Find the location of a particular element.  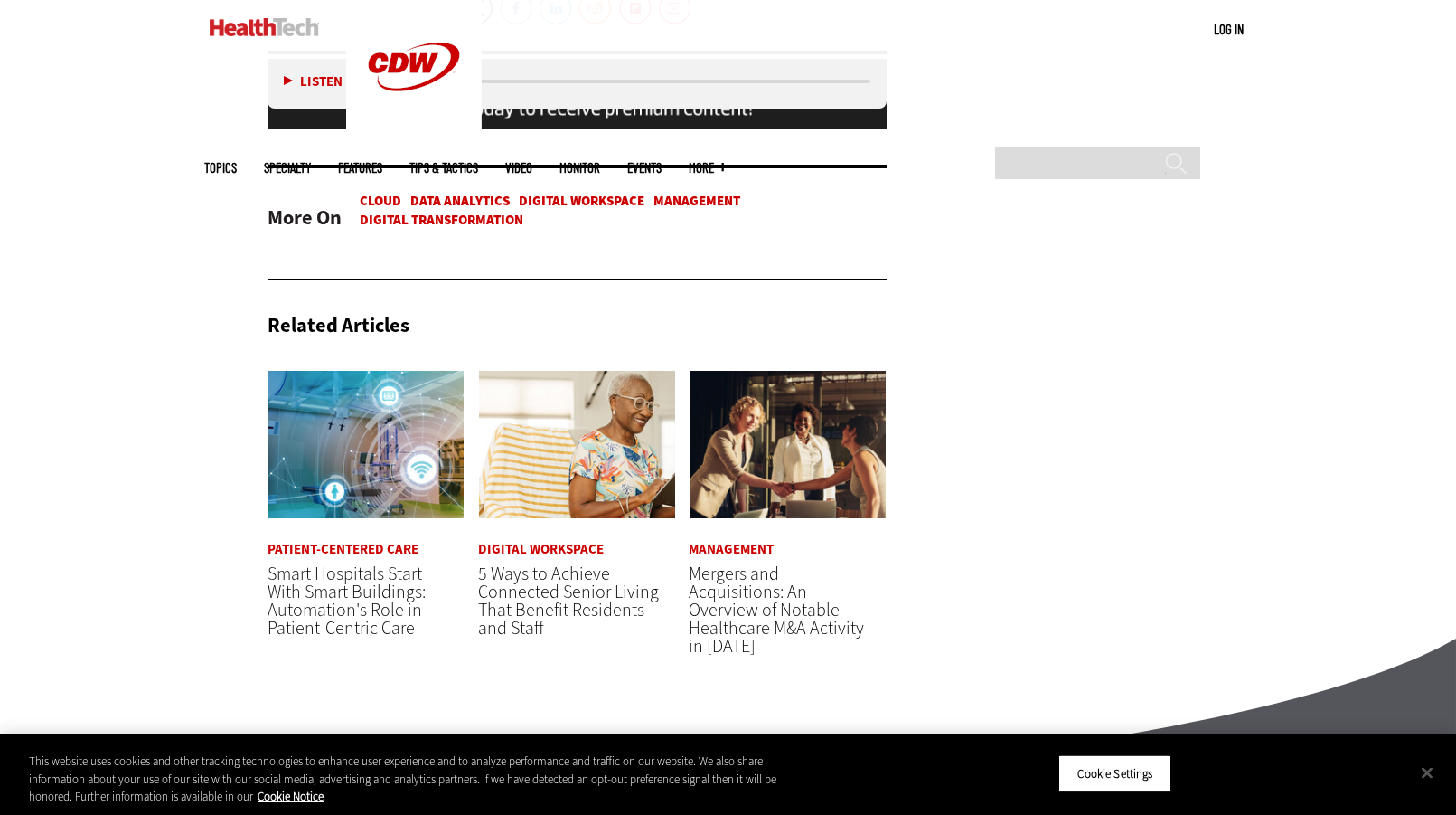

img: Networking Solutions for Senior Living is located at coordinates (576, 444).